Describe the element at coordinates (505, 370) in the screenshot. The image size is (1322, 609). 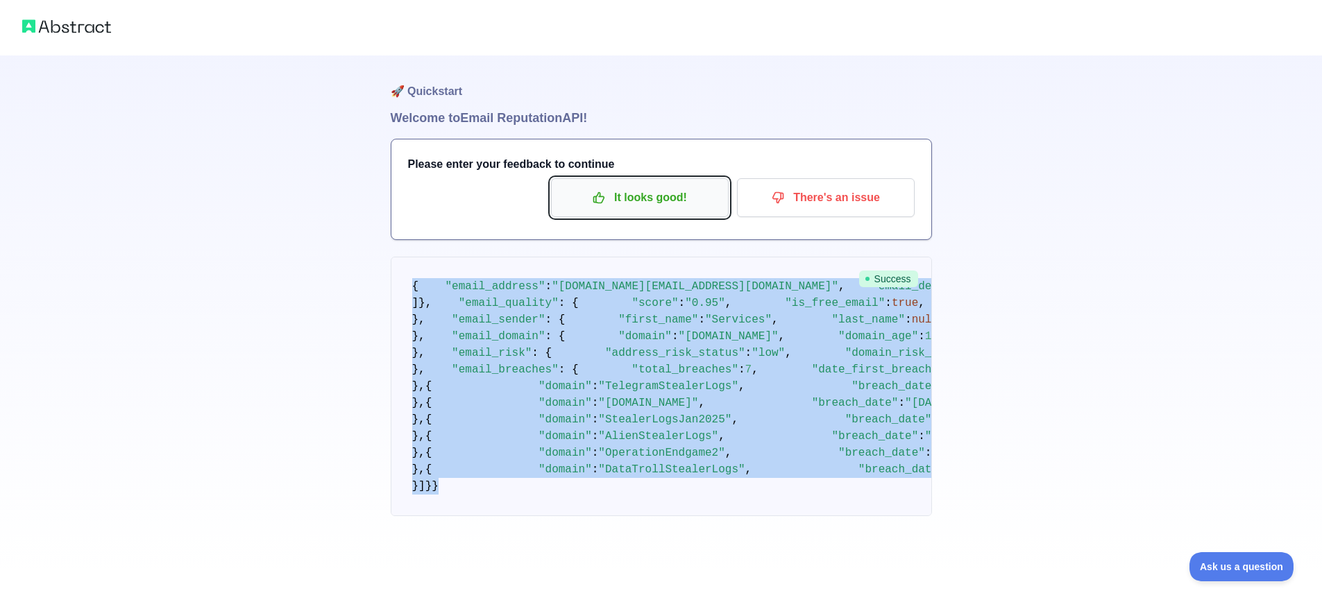
I see `span: "email_breaches"` at that location.